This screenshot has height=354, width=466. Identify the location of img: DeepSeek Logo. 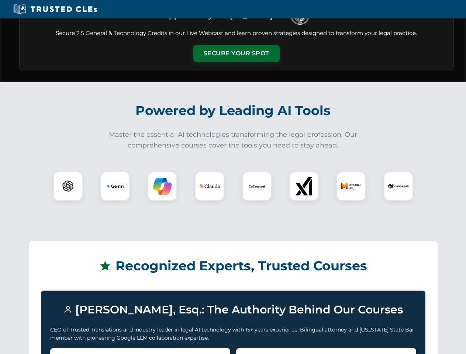
(399, 186).